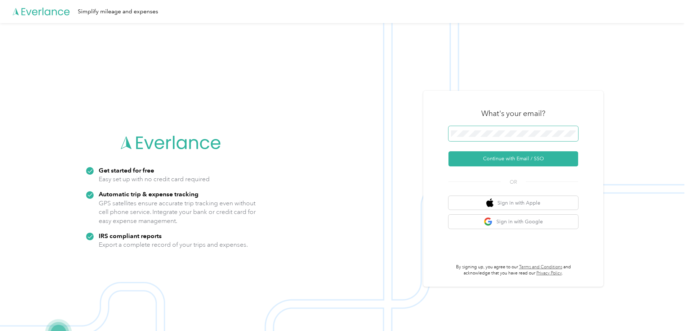 This screenshot has height=331, width=688. What do you see at coordinates (514, 203) in the screenshot?
I see `button: apple logoSign in with Apple` at bounding box center [514, 203].